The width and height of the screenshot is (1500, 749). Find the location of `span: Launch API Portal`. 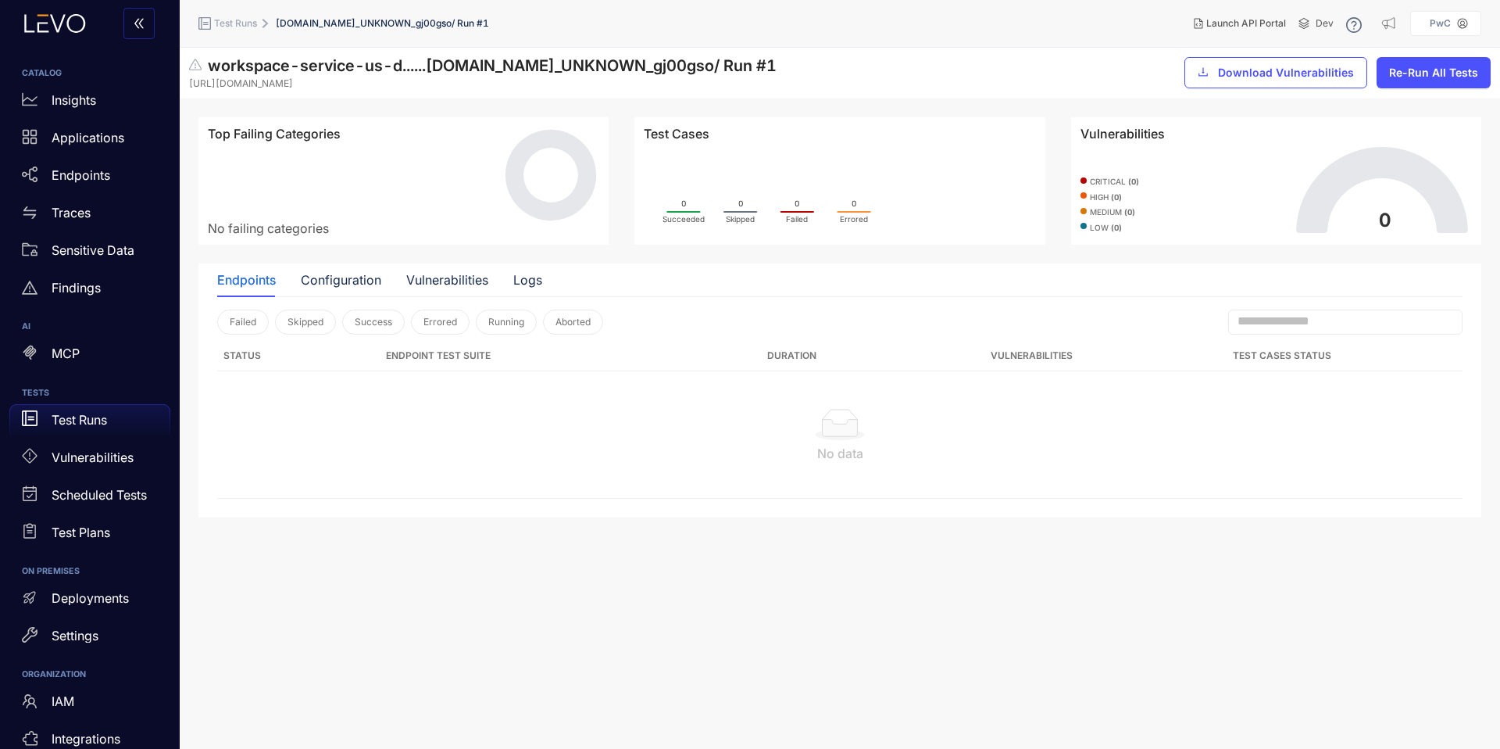

span: Launch API Portal is located at coordinates (1246, 23).